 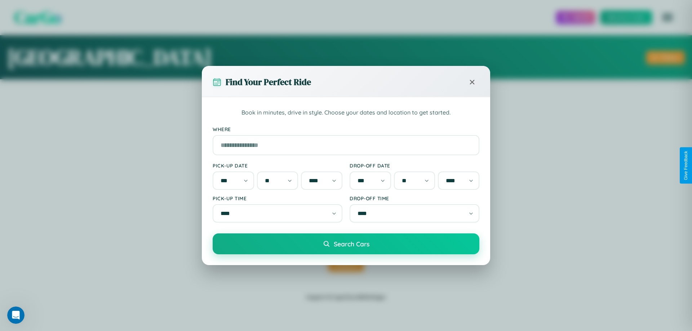 I want to click on h3: Find Your Perfect Ride, so click(x=268, y=82).